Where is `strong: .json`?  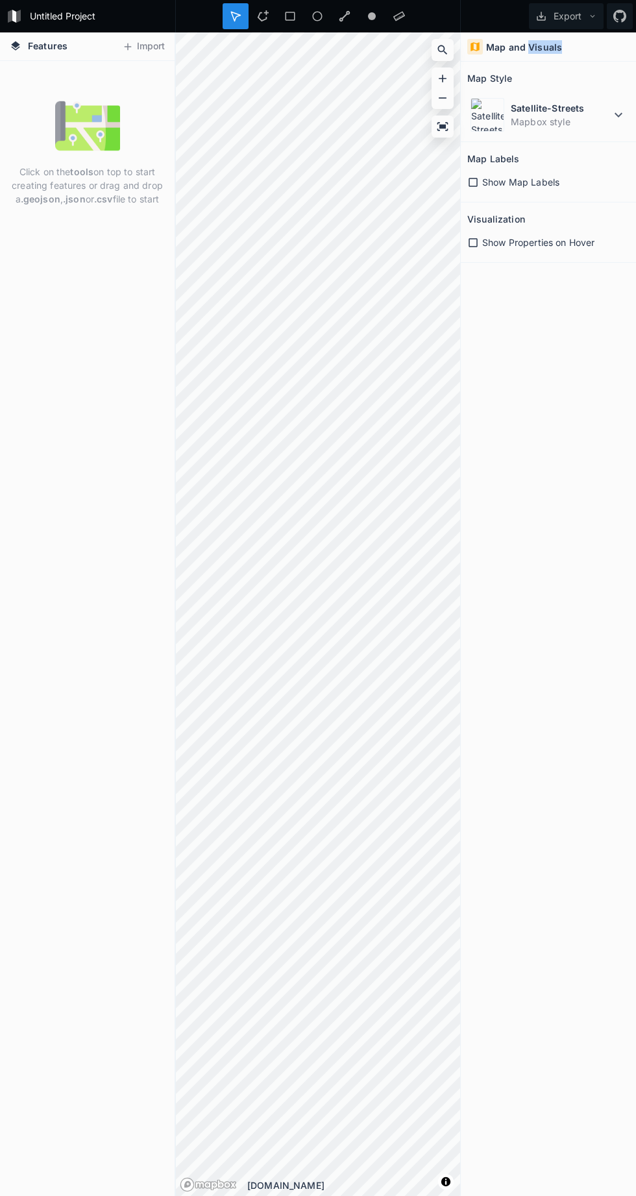
strong: .json is located at coordinates (74, 199).